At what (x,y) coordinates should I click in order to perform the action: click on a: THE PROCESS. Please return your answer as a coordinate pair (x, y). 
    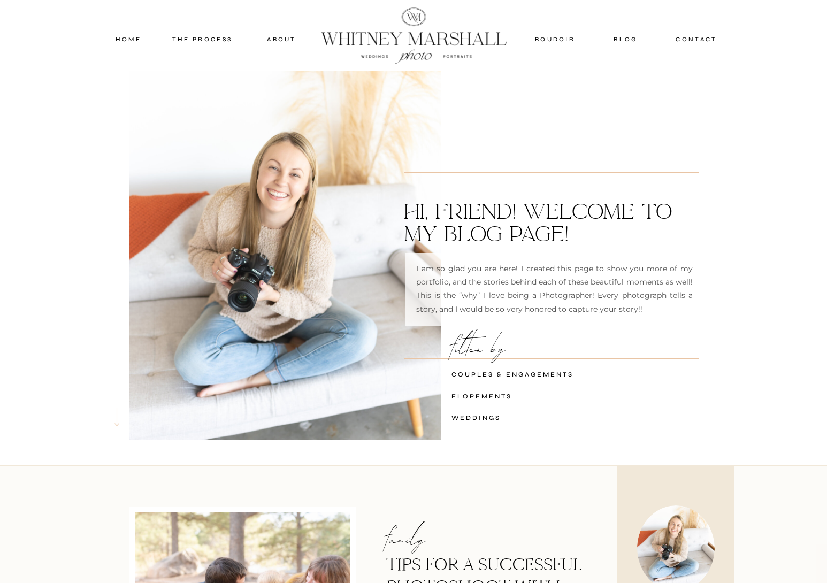
    Looking at the image, I should click on (202, 39).